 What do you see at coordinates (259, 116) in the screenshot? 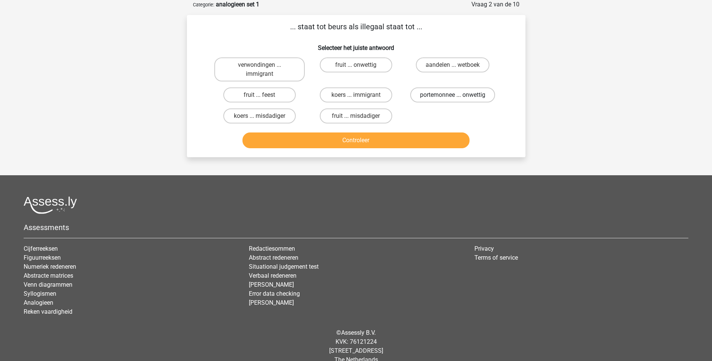
I see `label: koers ... misdadiger` at bounding box center [259, 116].